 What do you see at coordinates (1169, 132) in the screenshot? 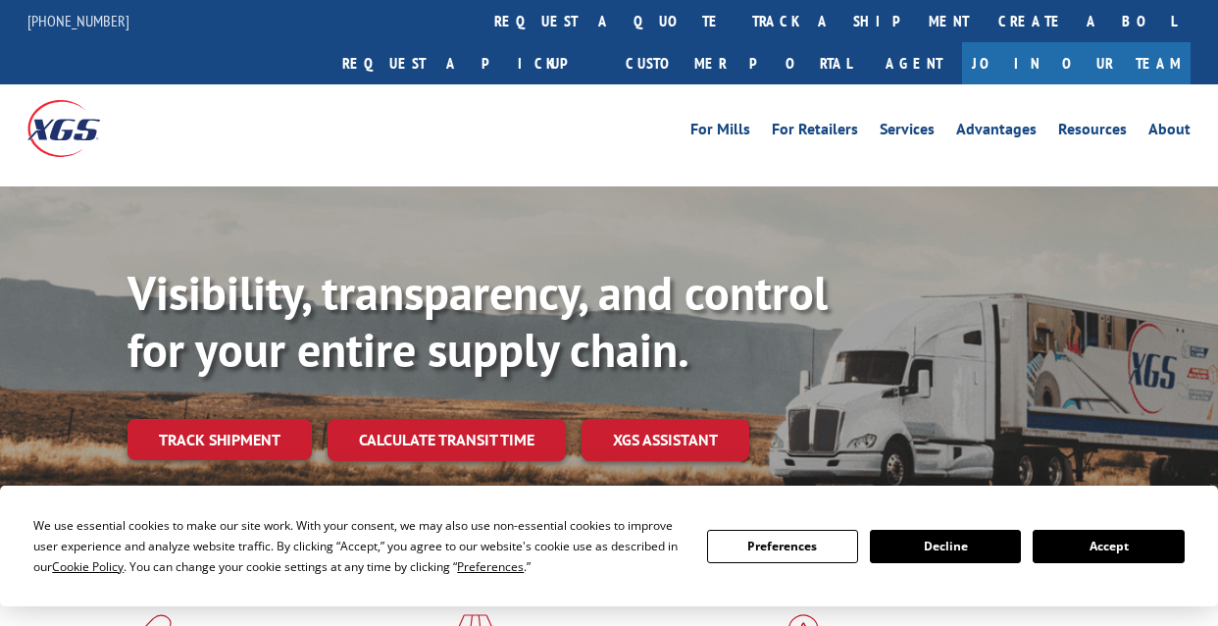
I see `a: About` at bounding box center [1169, 132].